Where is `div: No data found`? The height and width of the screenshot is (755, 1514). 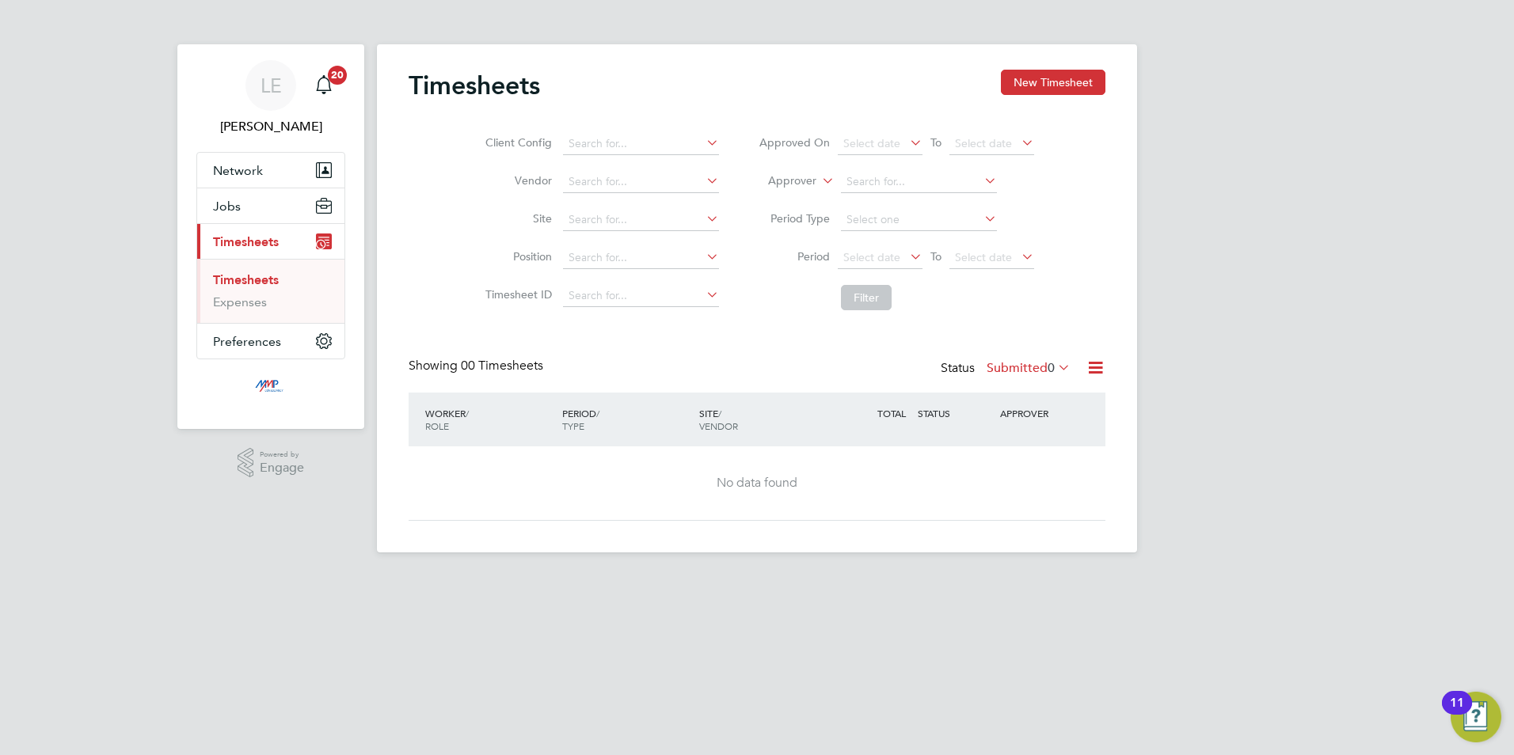
div: No data found is located at coordinates (757, 483).